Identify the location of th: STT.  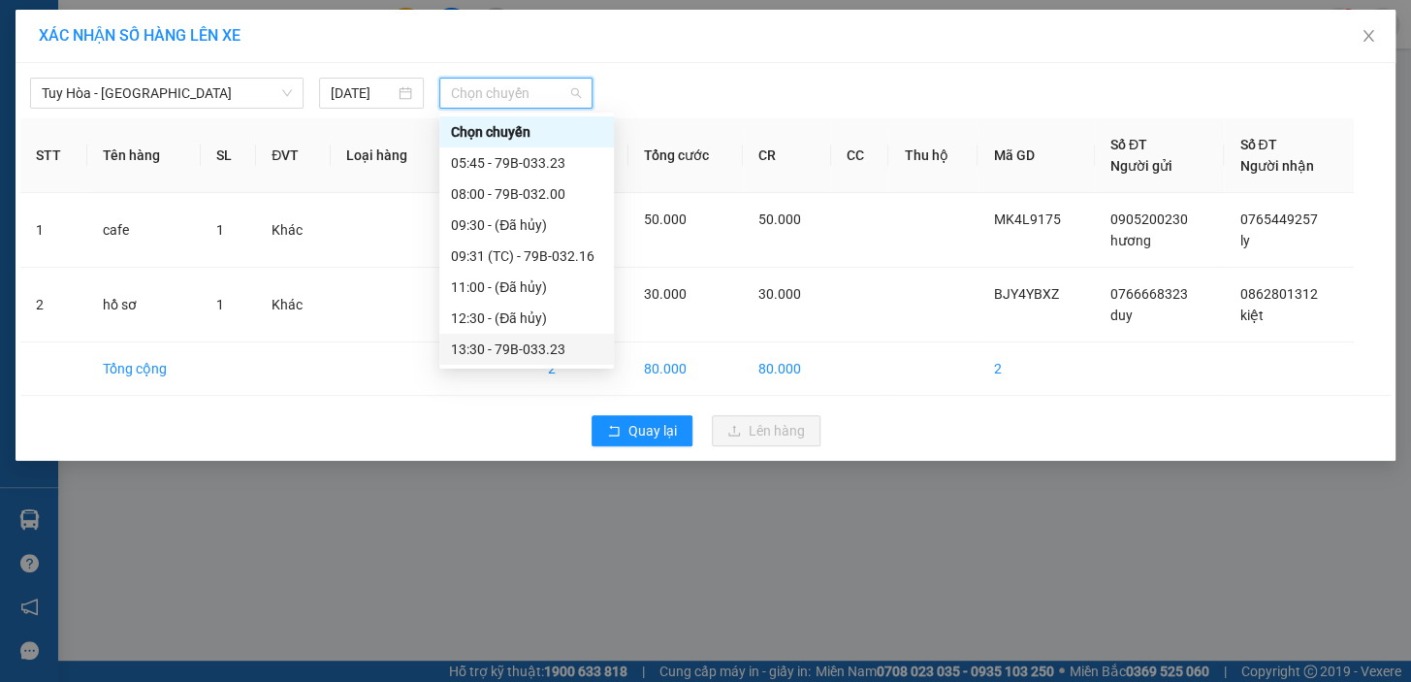
(53, 155).